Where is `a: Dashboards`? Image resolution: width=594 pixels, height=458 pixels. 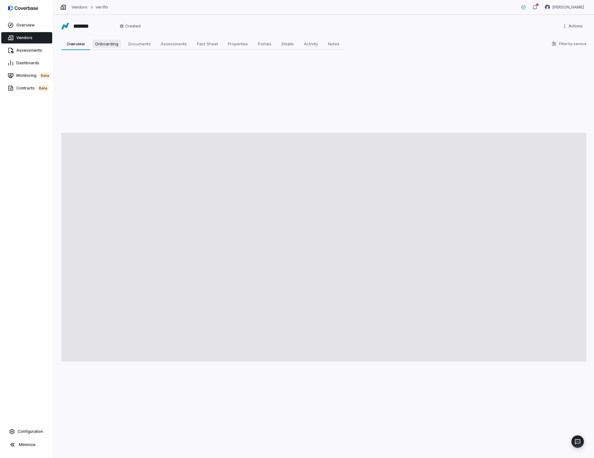 a: Dashboards is located at coordinates (27, 63).